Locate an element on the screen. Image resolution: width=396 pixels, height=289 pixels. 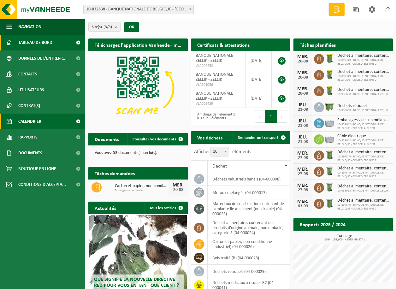
span: 10 is located at coordinates (220, 152).